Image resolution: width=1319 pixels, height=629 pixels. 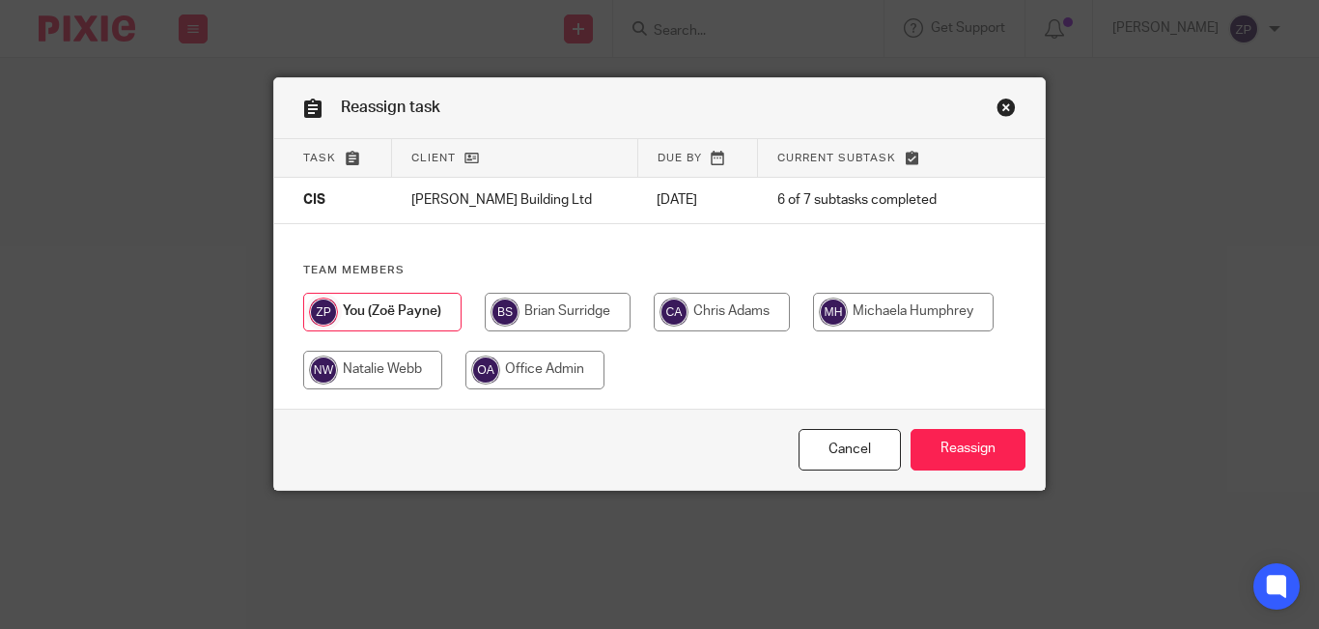 I want to click on h4: Team members, so click(x=660, y=270).